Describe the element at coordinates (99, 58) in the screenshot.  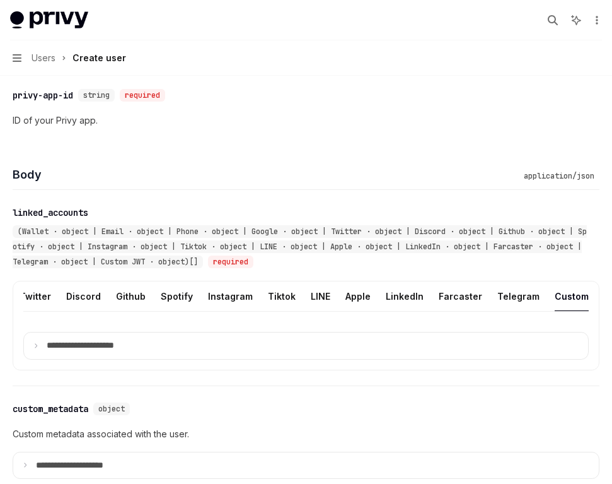
I see `div: Create user` at that location.